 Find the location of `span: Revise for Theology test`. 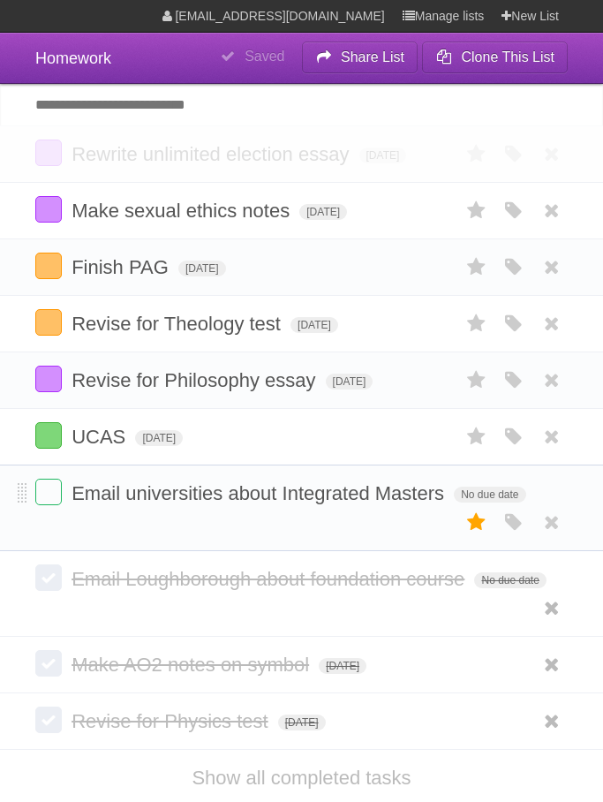

span: Revise for Theology test is located at coordinates (178, 323).